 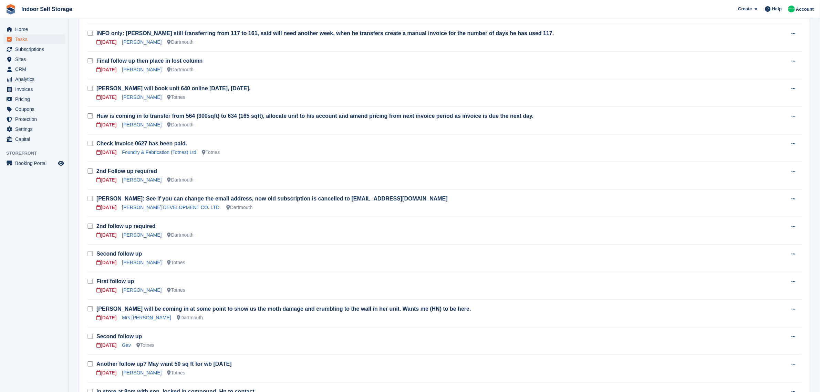 What do you see at coordinates (777, 9) in the screenshot?
I see `span: Help` at bounding box center [777, 9].